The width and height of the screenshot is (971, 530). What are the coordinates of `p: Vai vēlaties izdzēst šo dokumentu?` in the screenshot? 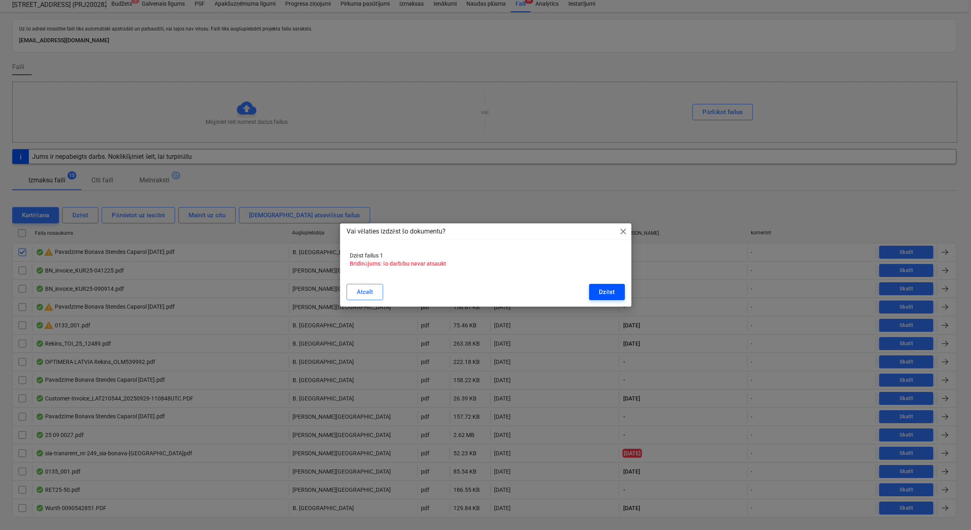 It's located at (396, 232).